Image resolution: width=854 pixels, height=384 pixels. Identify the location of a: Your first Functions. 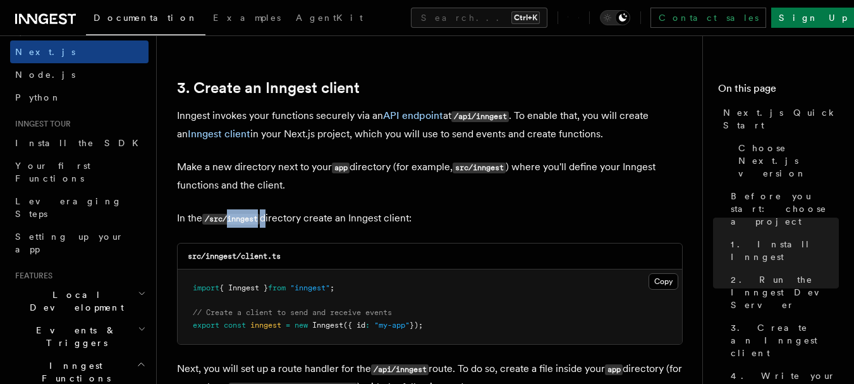
(79, 172).